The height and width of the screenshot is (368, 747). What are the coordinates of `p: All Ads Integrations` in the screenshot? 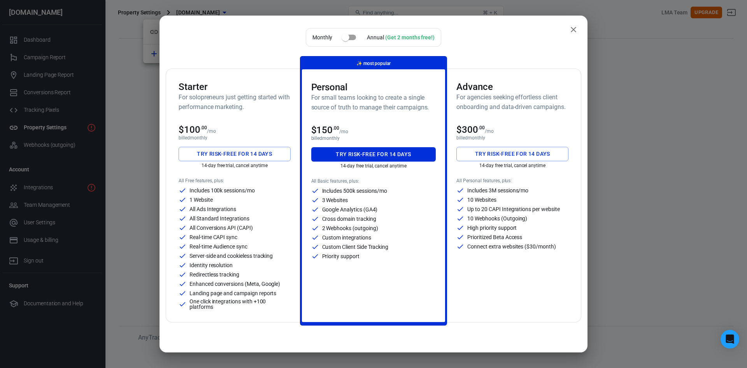 It's located at (213, 209).